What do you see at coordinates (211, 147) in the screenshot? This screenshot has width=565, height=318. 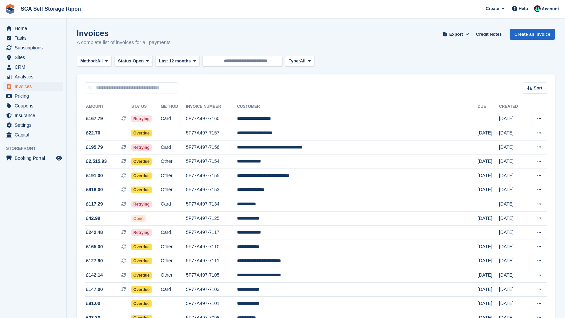 I see `td: 5F77A497-7156` at bounding box center [211, 147].